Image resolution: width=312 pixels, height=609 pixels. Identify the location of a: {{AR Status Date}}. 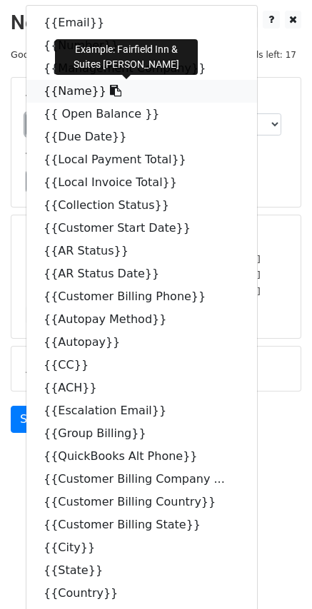
(141, 274).